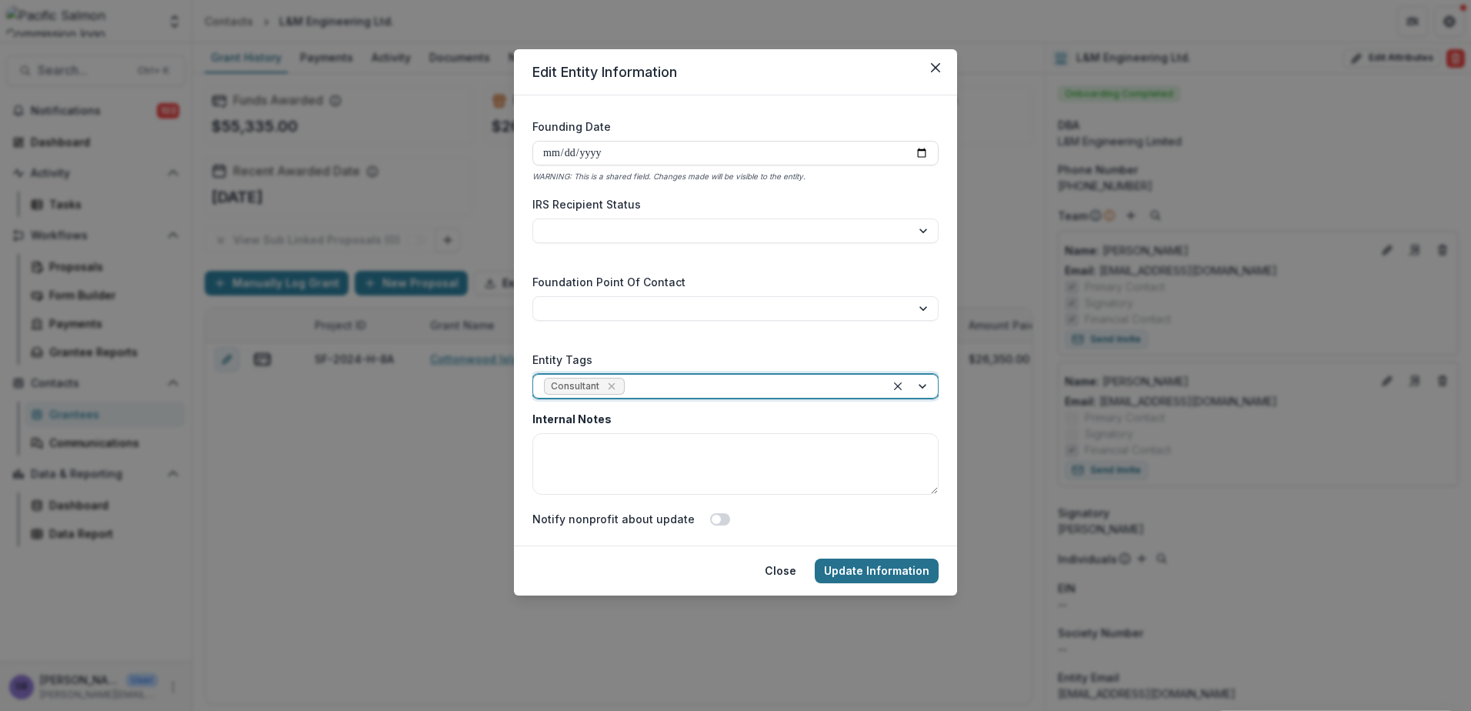 The height and width of the screenshot is (711, 1471). I want to click on header: Edit Entity Information, so click(735, 72).